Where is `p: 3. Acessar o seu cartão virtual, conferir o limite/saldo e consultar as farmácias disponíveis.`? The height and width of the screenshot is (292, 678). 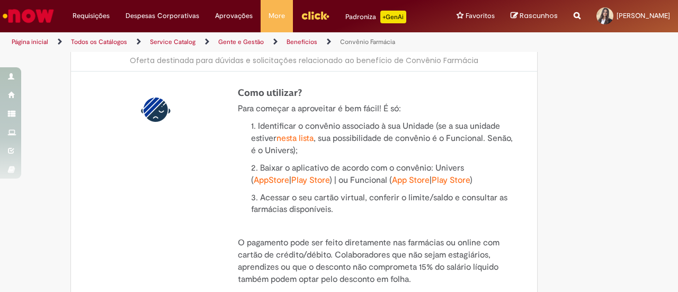
p: 3. Acessar o seu cartão virtual, conferir o limite/saldo e consultar as farmácias disponíveis. is located at coordinates (385, 204).